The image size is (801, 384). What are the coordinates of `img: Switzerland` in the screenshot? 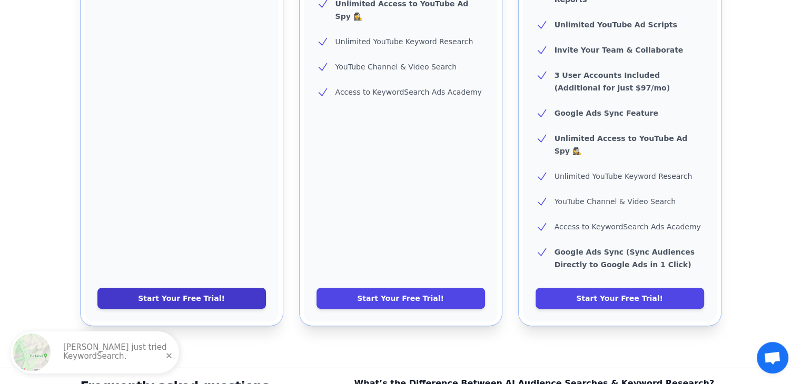 It's located at (32, 353).